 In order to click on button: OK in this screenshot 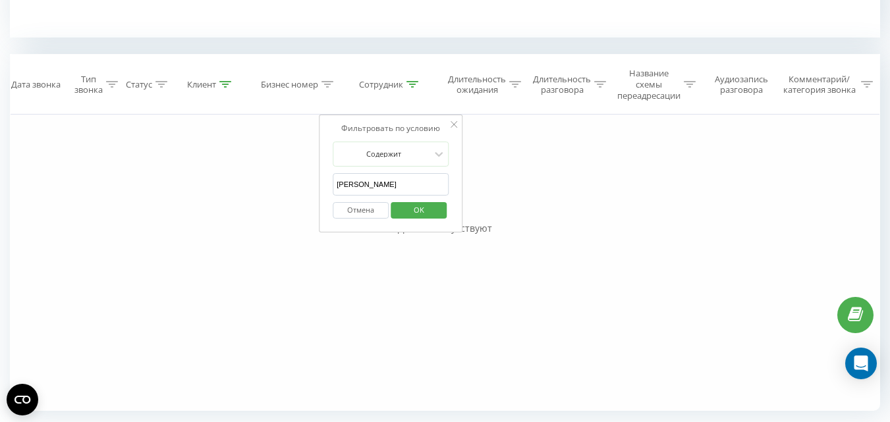, I will do `click(418, 210)`.